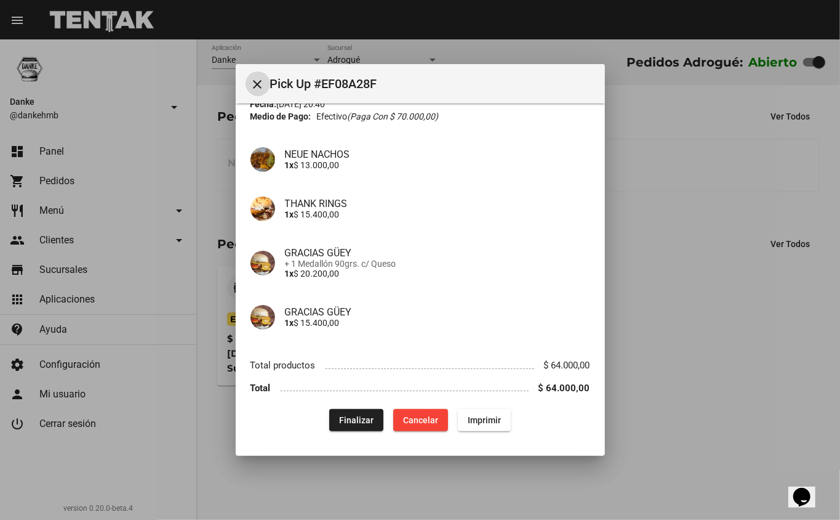 Image resolution: width=840 pixels, height=520 pixels. I want to click on span: Efectivo, so click(377, 116).